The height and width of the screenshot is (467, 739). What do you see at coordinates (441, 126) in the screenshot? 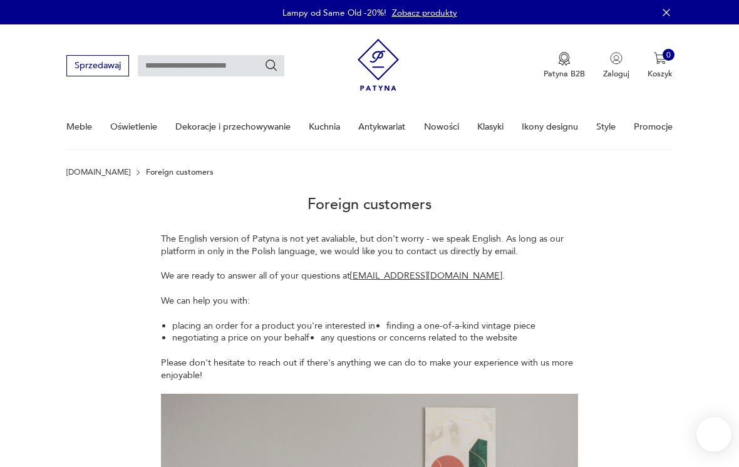
I see `a: Nowości` at bounding box center [441, 126].